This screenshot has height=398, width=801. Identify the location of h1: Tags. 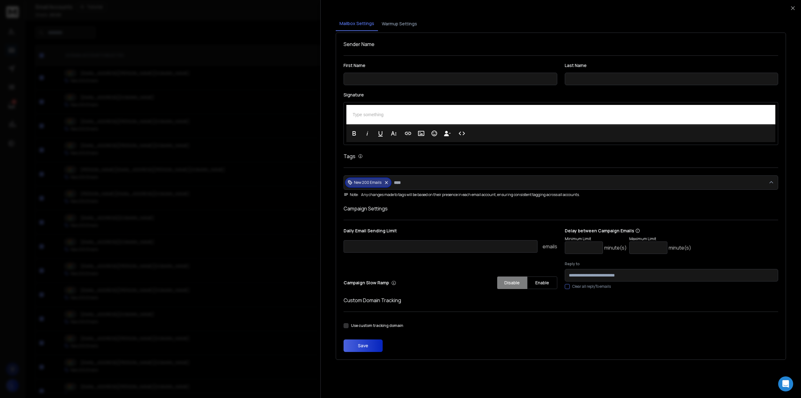
(350, 156).